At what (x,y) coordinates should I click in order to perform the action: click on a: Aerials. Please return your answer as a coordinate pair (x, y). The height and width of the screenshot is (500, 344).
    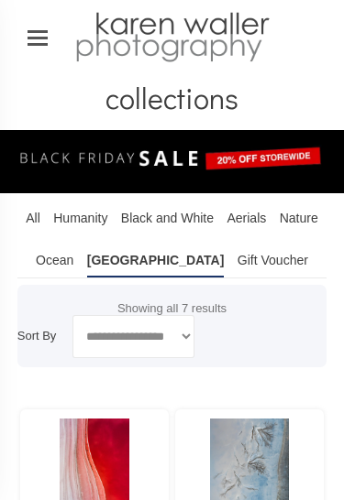
    Looking at the image, I should click on (245, 219).